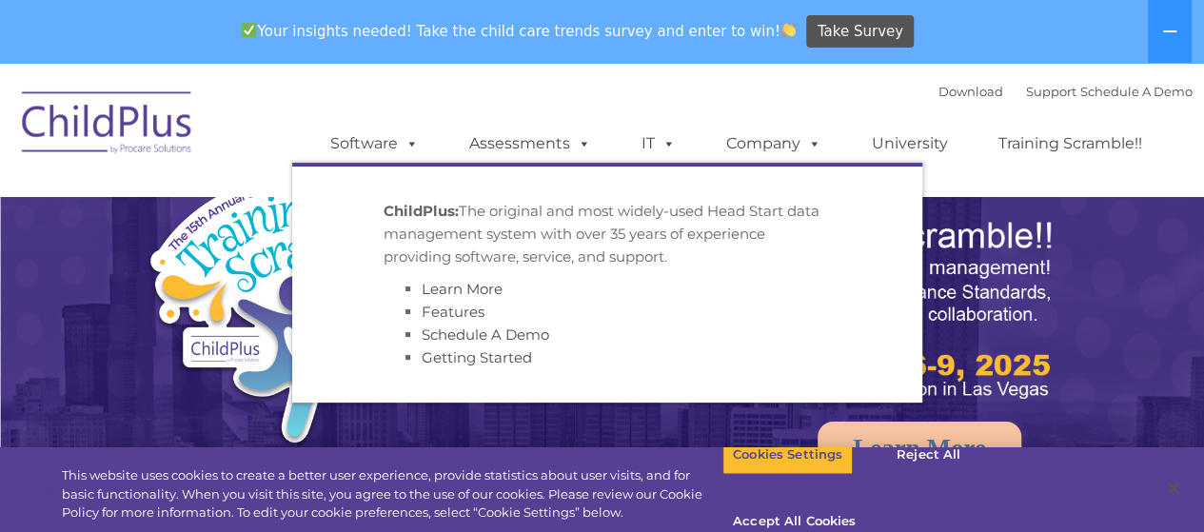 The height and width of the screenshot is (532, 1204). What do you see at coordinates (392, 494) in the screenshot?
I see `div: This website uses cookies to create a better user experience, provide statistics about user visit...` at bounding box center [392, 494].